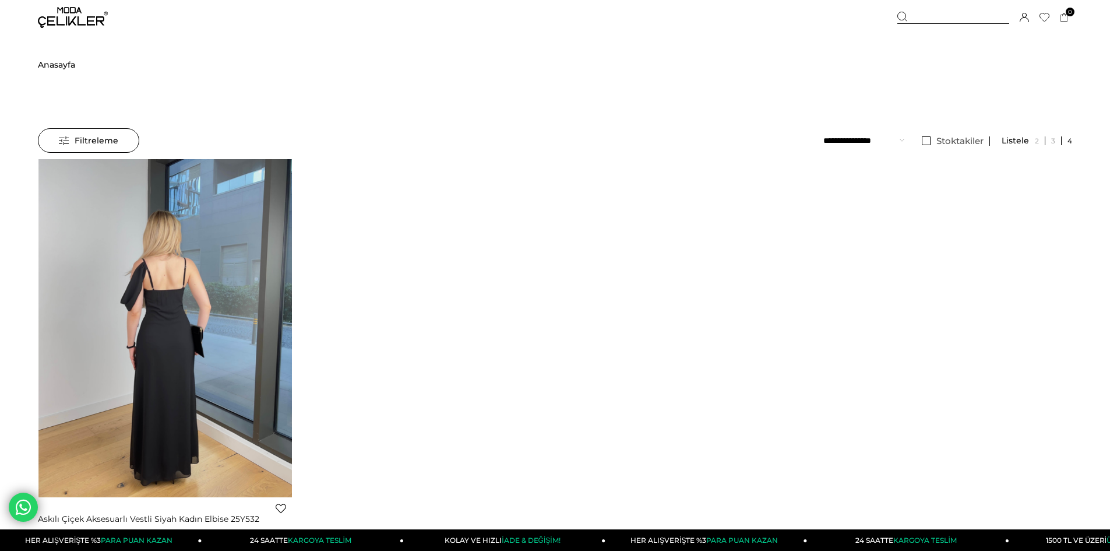 The height and width of the screenshot is (551, 1110). What do you see at coordinates (59, 534) in the screenshot?
I see `span: ₺1.299,99` at bounding box center [59, 534].